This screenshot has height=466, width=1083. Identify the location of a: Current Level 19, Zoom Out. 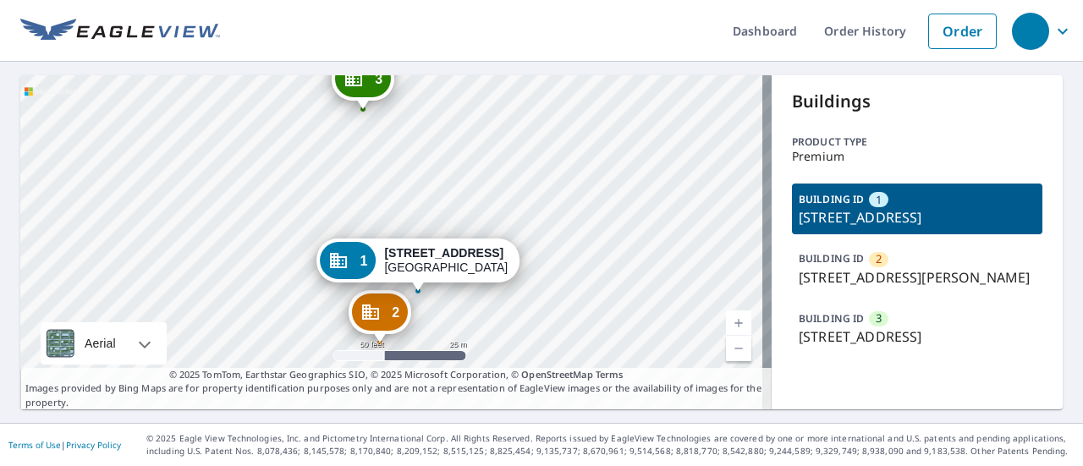
(739, 349).